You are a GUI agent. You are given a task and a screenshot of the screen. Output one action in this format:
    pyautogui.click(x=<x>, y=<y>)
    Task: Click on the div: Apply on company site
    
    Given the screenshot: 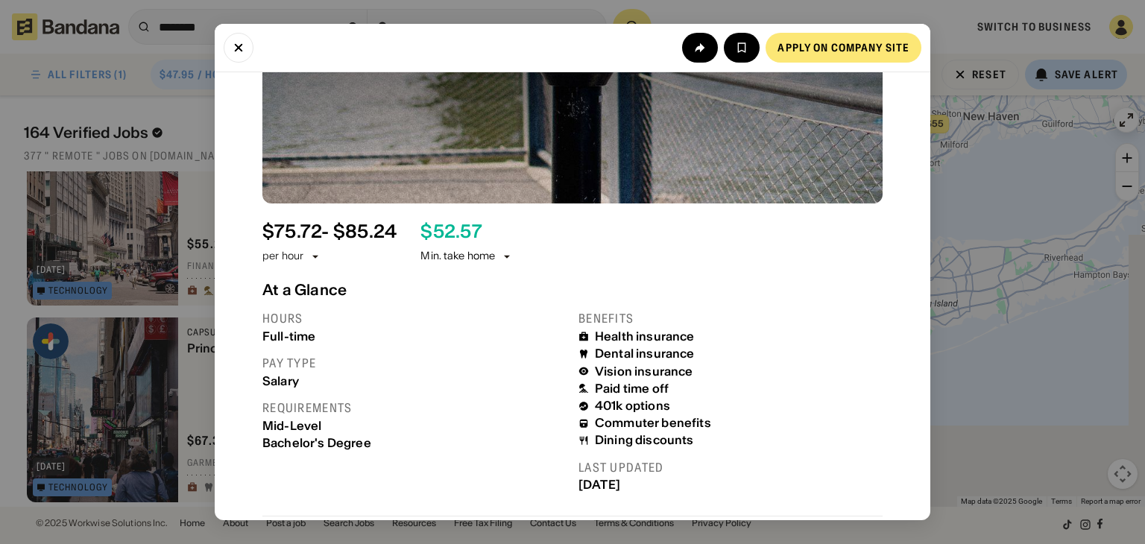 What is the action you would take?
    pyautogui.click(x=843, y=48)
    